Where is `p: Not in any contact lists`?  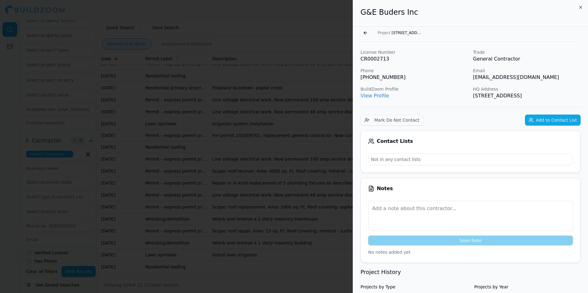
p: Not in any contact lists is located at coordinates (471, 160).